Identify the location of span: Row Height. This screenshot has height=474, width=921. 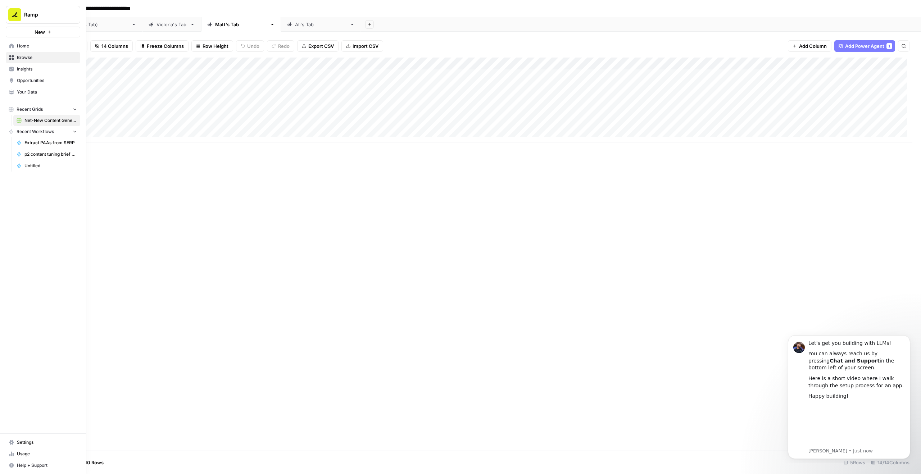
(215, 46).